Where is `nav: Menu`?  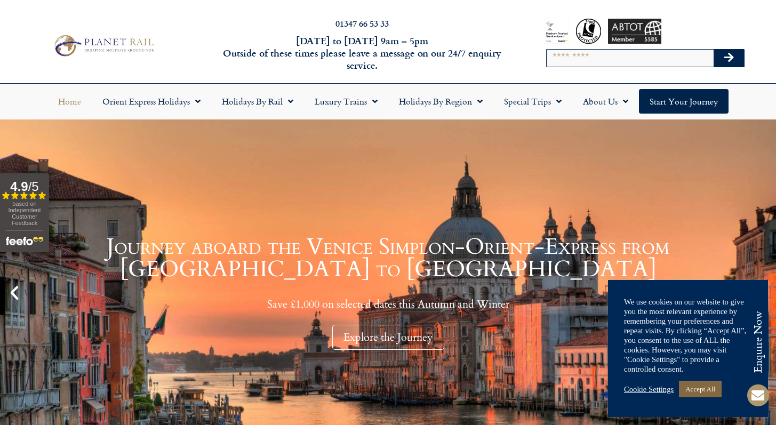
nav: Menu is located at coordinates (388, 101).